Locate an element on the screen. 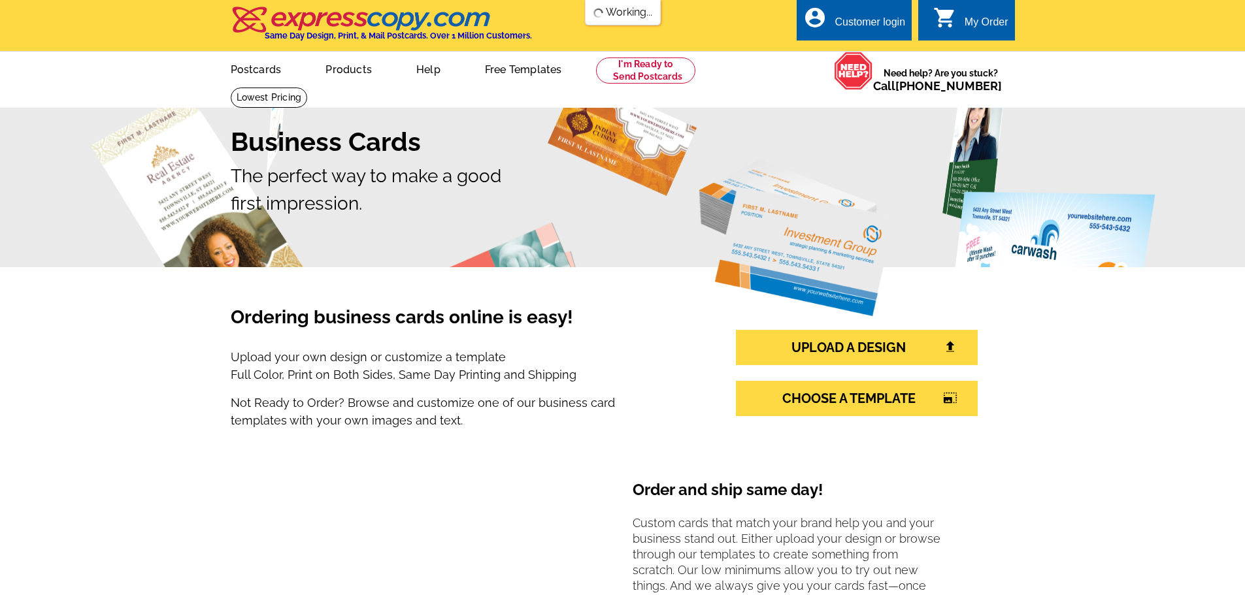 This screenshot has width=1245, height=595. i: account_circle is located at coordinates (815, 18).